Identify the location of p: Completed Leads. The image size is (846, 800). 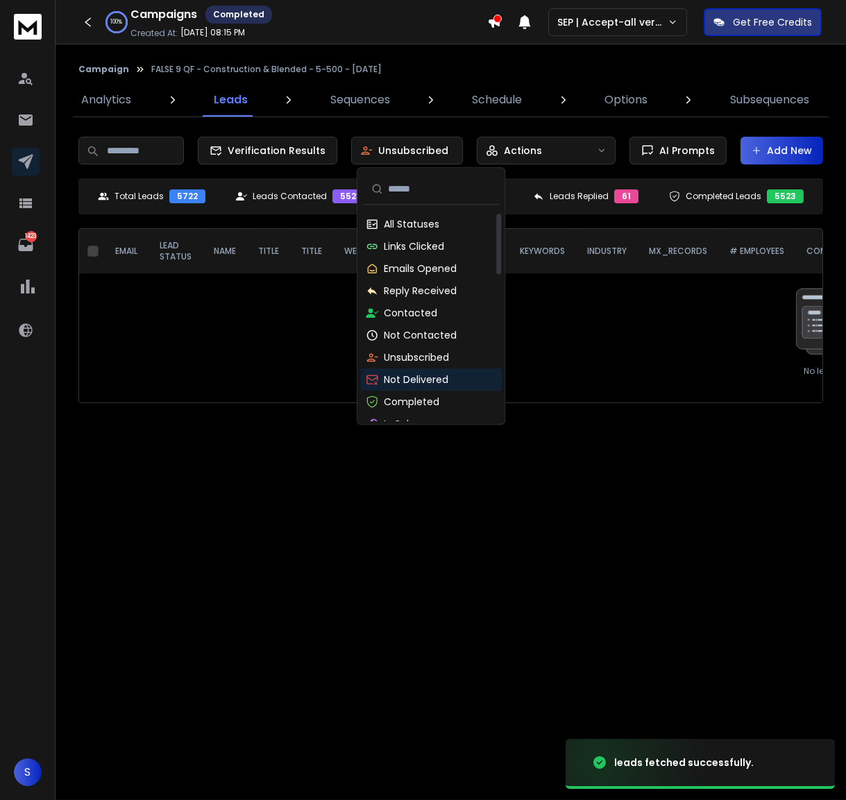
(723, 196).